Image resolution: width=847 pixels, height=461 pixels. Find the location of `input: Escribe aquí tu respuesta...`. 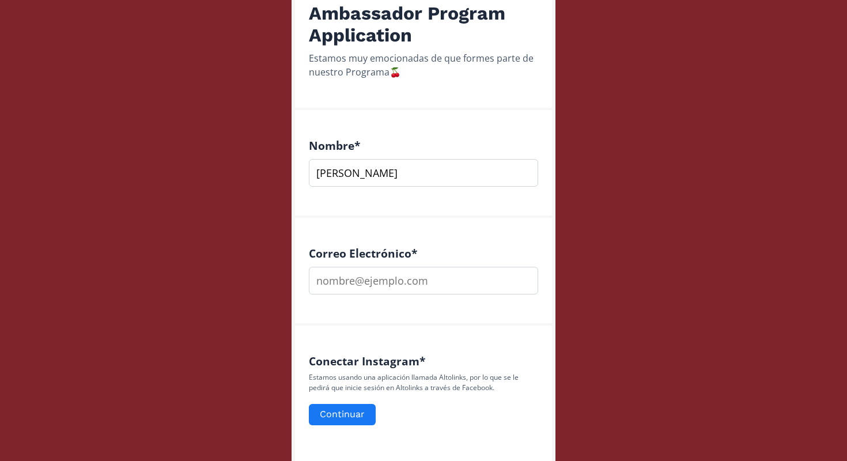

input: Escribe aquí tu respuesta... is located at coordinates (423, 173).